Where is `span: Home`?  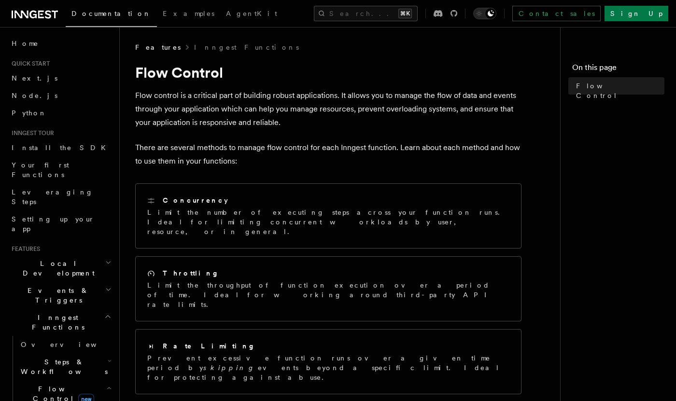
span: Home is located at coordinates (25, 43).